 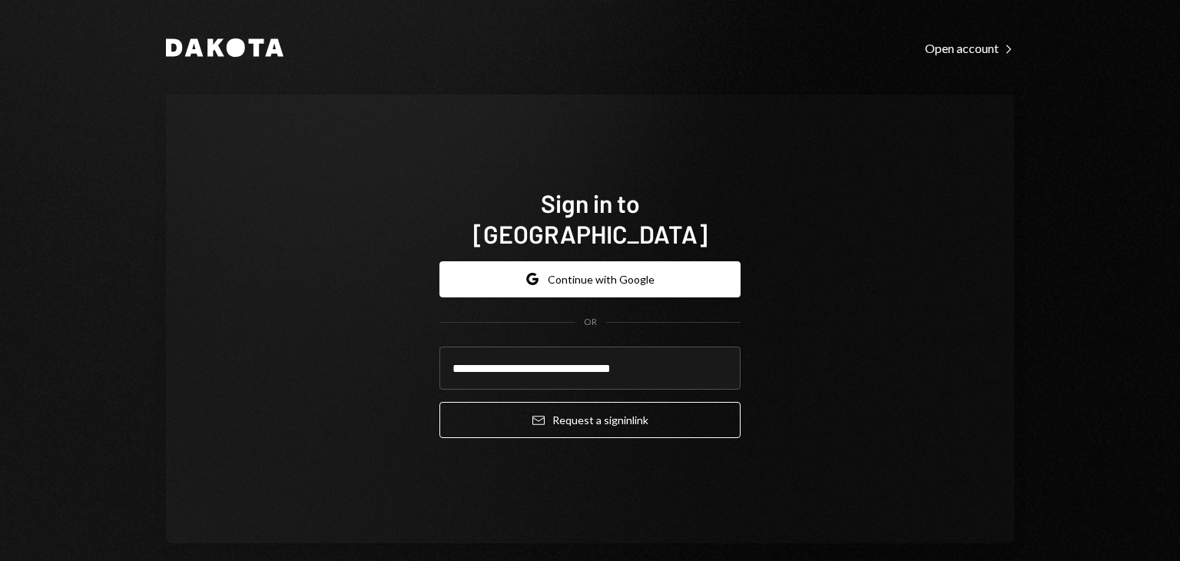 I want to click on button: Request a signinlink, so click(x=590, y=419).